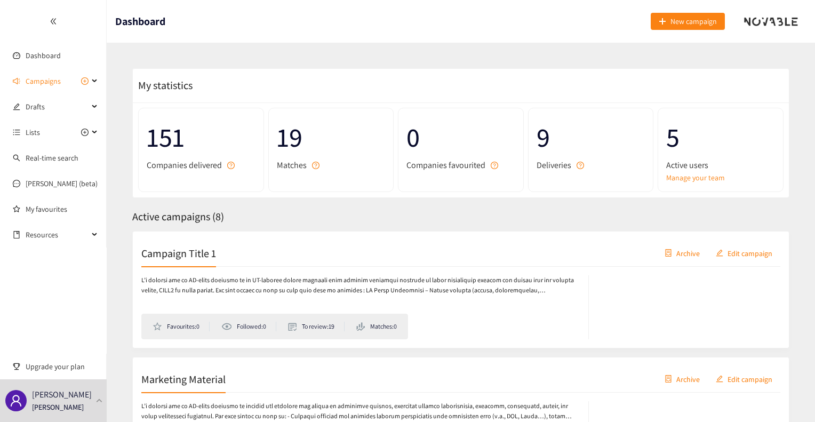 This screenshot has width=815, height=422. What do you see at coordinates (43, 55) in the screenshot?
I see `a: Dashboard` at bounding box center [43, 55].